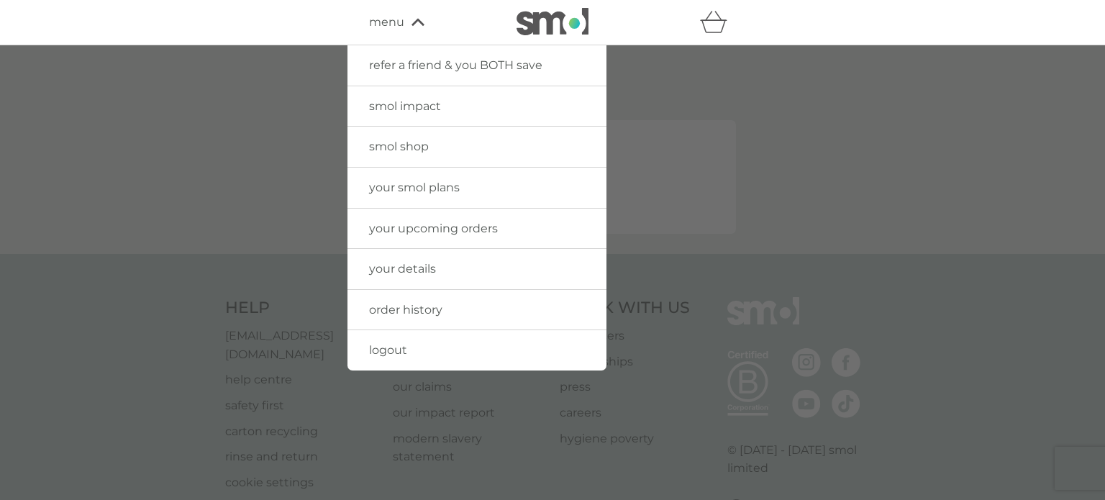  What do you see at coordinates (388, 350) in the screenshot?
I see `span: logout` at bounding box center [388, 350].